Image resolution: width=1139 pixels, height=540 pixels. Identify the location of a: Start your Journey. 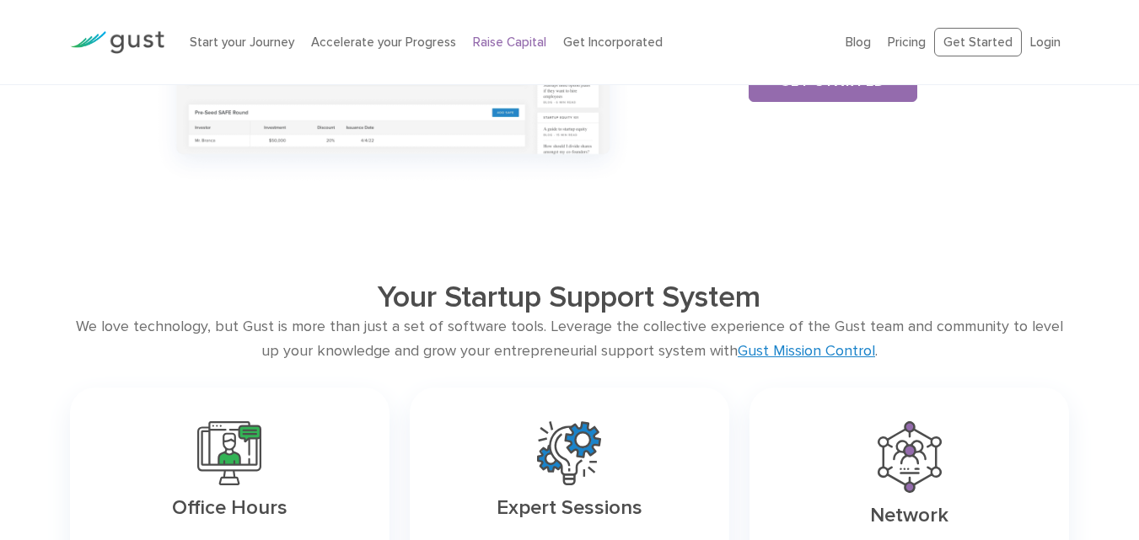
(242, 42).